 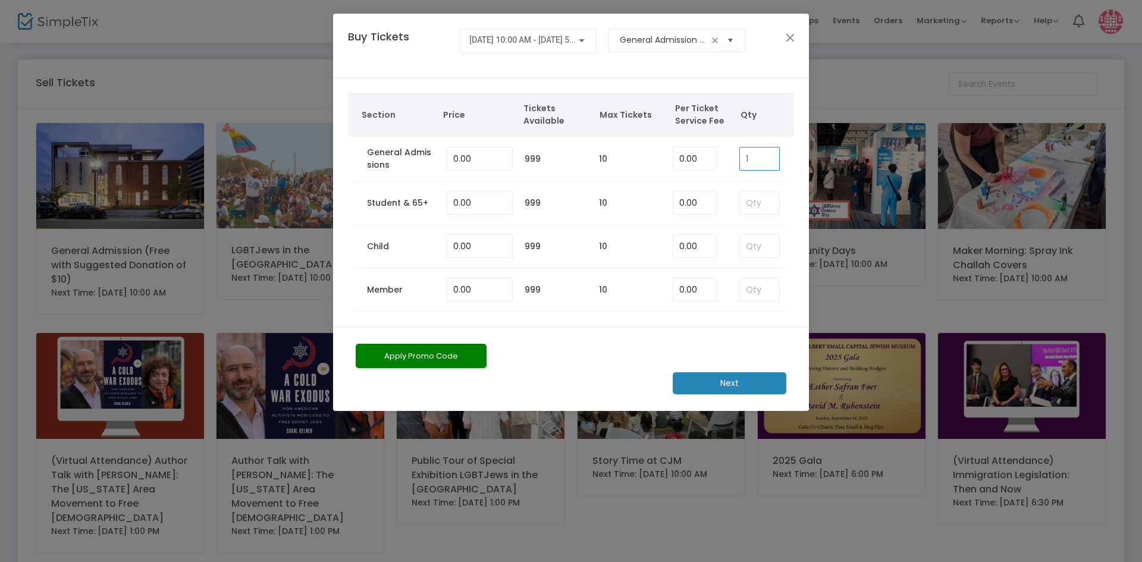 What do you see at coordinates (398, 45) in the screenshot?
I see `h4: Buy Tickets` at bounding box center [398, 45].